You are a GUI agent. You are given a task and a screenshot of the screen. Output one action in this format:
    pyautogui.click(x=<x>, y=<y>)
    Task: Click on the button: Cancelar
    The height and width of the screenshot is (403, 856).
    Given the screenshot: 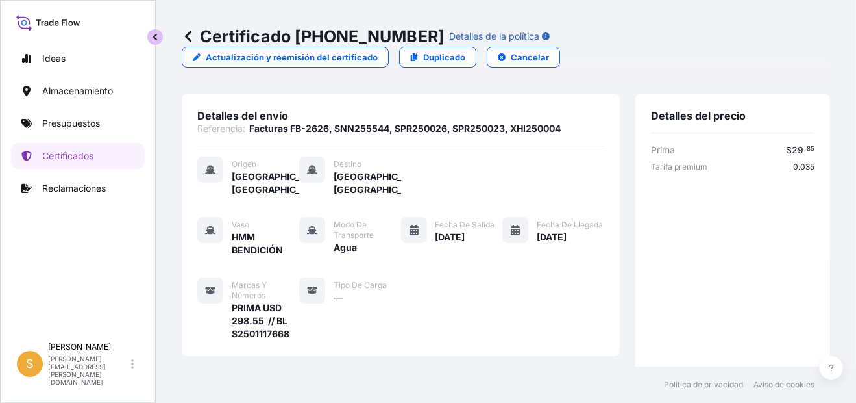 What is the action you would take?
    pyautogui.click(x=523, y=57)
    